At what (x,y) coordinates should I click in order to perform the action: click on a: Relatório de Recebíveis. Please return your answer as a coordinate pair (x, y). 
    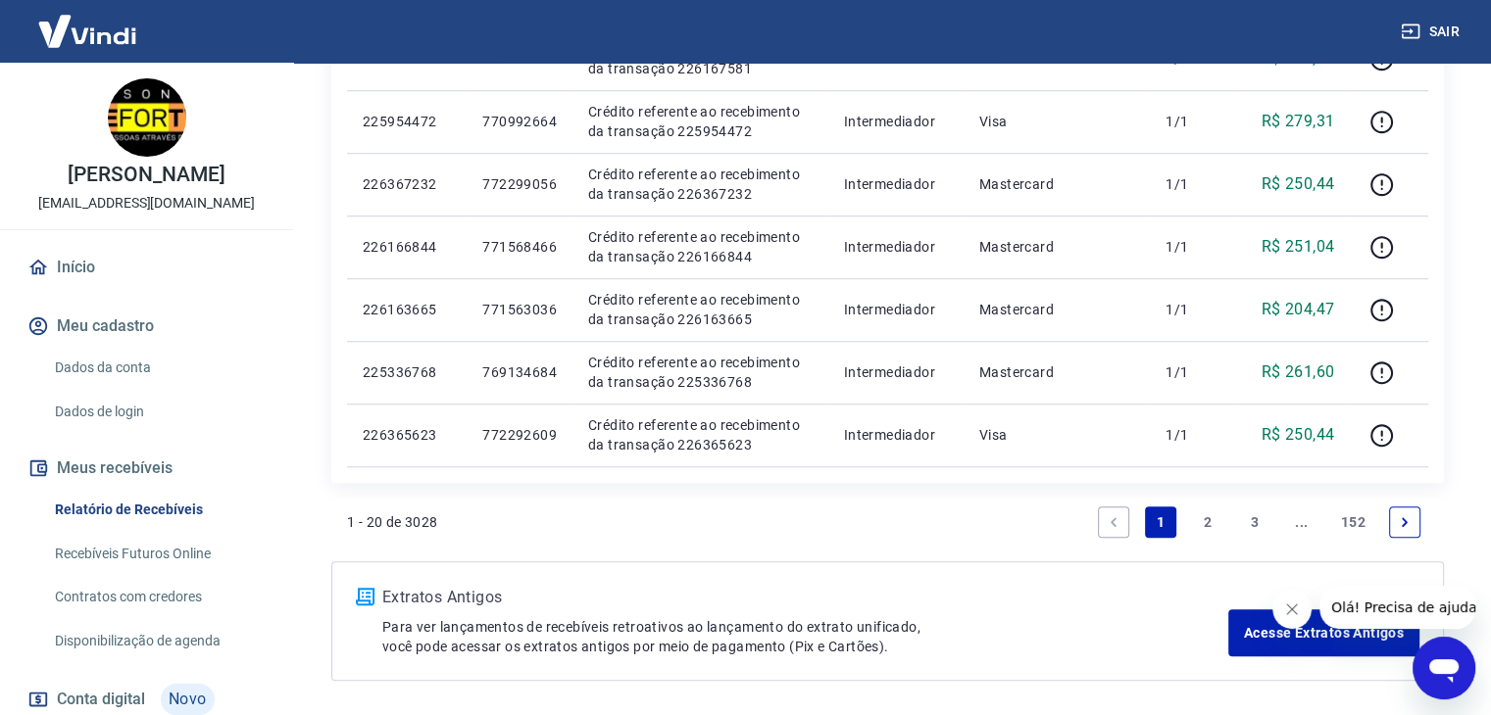
    Looking at the image, I should click on (158, 510).